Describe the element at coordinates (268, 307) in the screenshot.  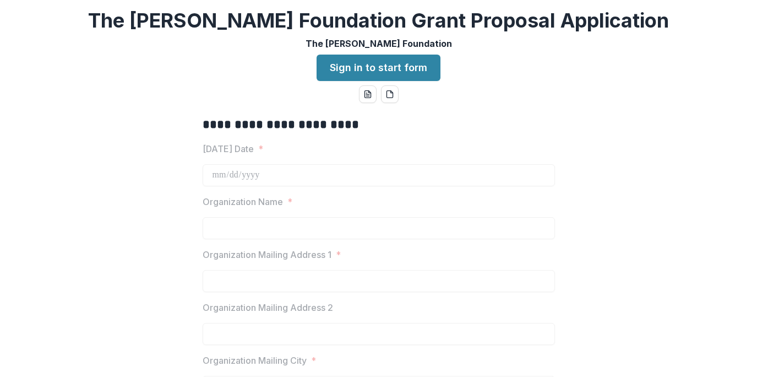
I see `p: Organization Mailing Address 2` at that location.